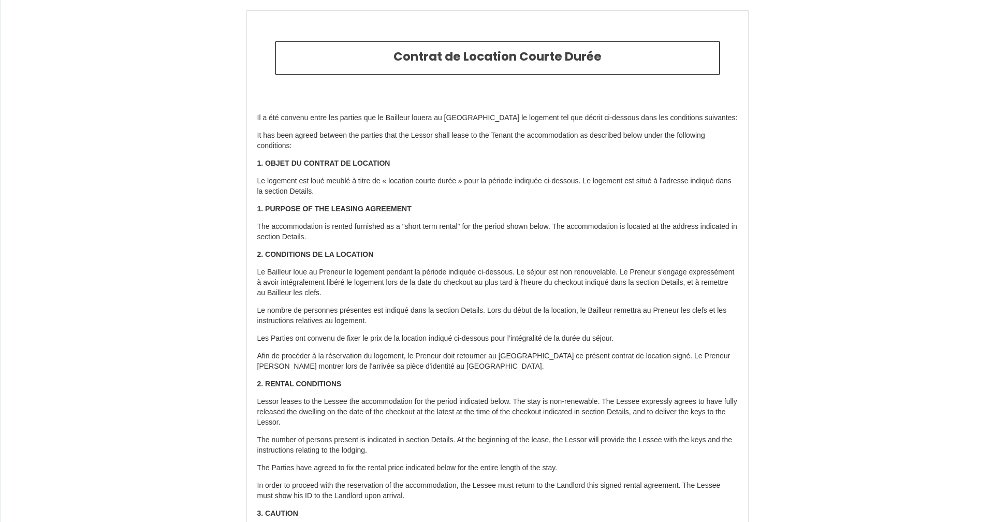  Describe the element at coordinates (334, 209) in the screenshot. I see `strong: 1. PURPOSE OF THE LEASING AGREEMENT` at that location.